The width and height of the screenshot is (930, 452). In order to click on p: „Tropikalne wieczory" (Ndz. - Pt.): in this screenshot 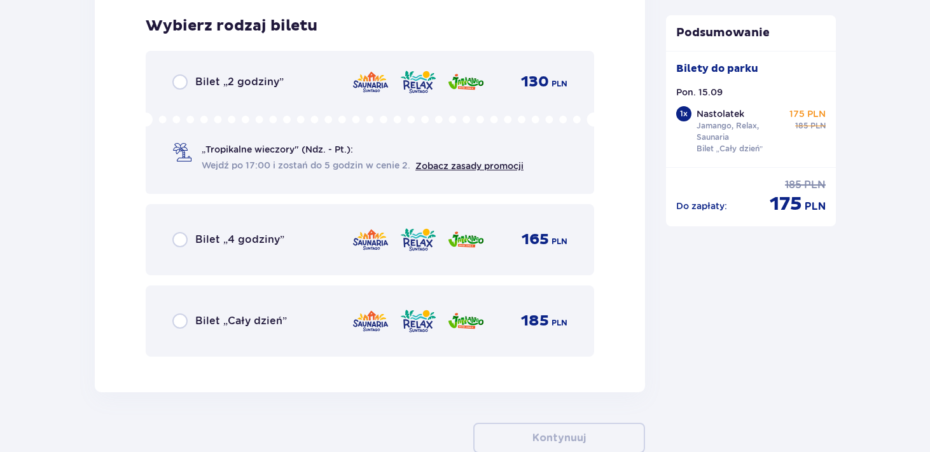, I will do `click(277, 150)`.